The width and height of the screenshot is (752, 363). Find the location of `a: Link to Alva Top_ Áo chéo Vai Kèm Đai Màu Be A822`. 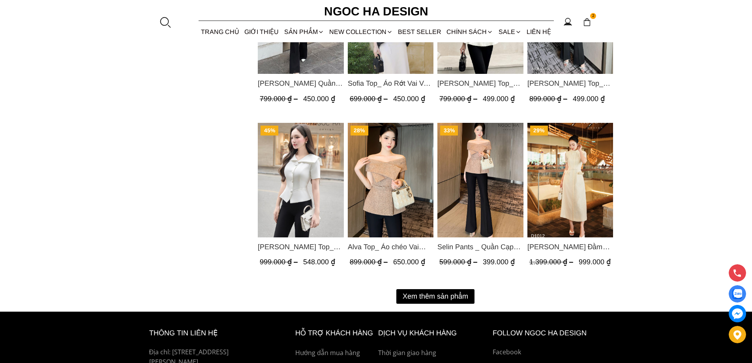

a: Link to Alva Top_ Áo chéo Vai Kèm Đai Màu Be A822 is located at coordinates (390, 247).